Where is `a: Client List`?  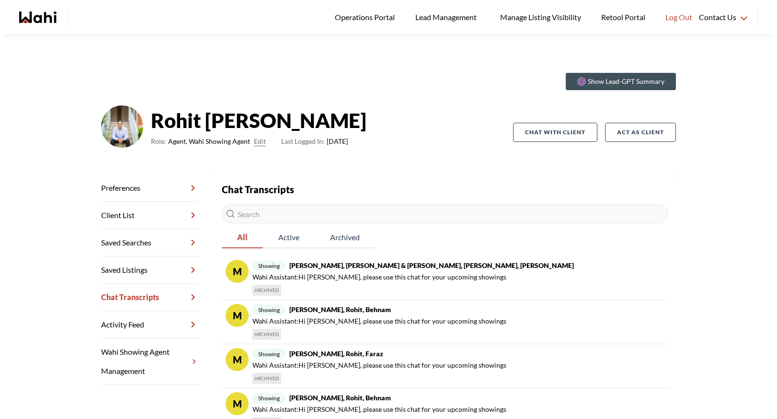
a: Client List is located at coordinates (150, 215).